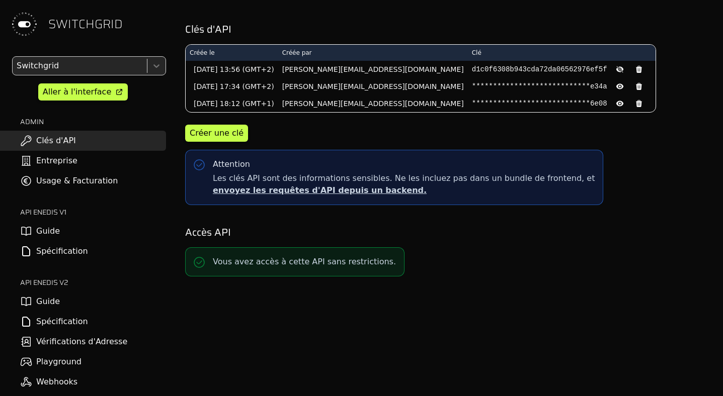 This screenshot has height=396, width=723. I want to click on span: Les clés API sont des informations sensibles. Ne les incluez pas dans un bundle de frontend, et, so click(403, 185).